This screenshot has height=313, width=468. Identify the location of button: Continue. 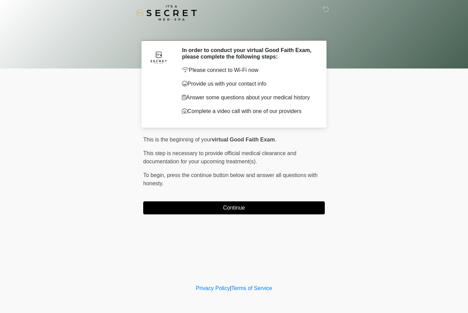
(234, 208).